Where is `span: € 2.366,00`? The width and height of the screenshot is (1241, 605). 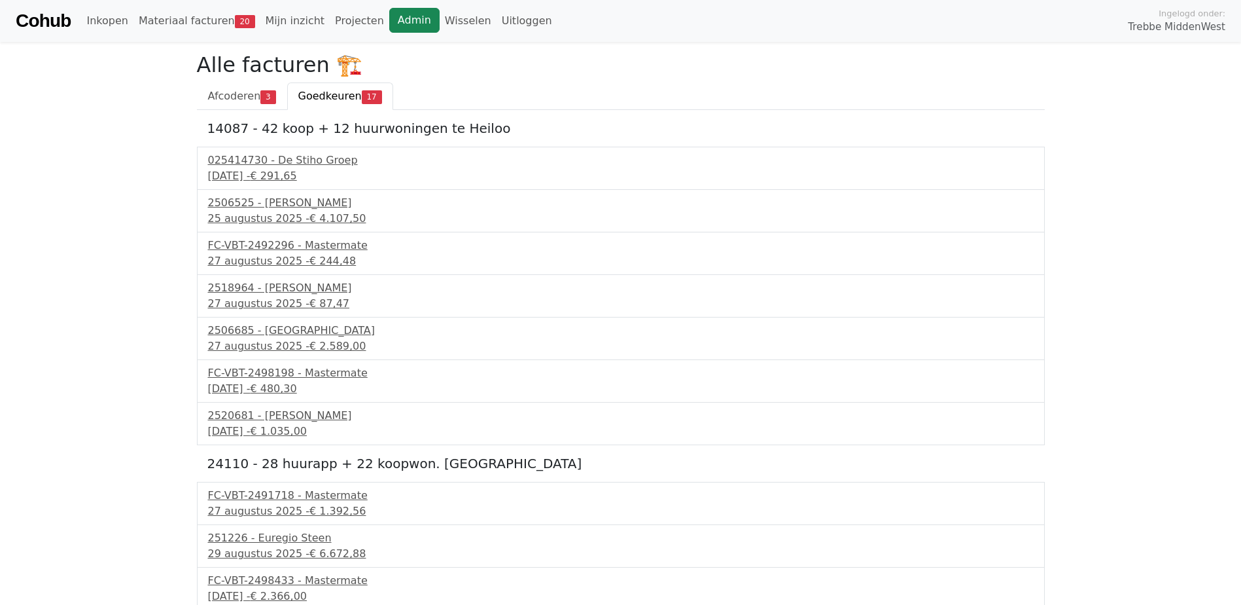 span: € 2.366,00 is located at coordinates (278, 596).